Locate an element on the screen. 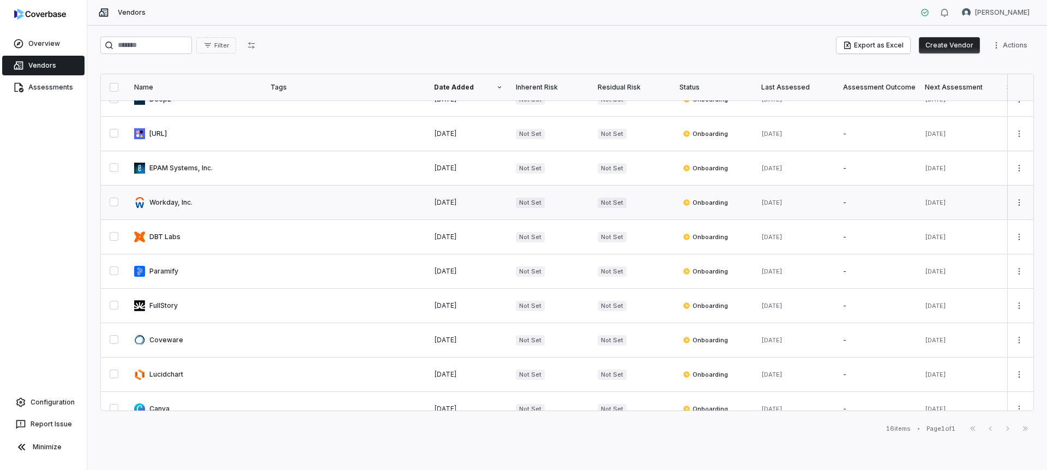  span: Assessments is located at coordinates (51, 87).